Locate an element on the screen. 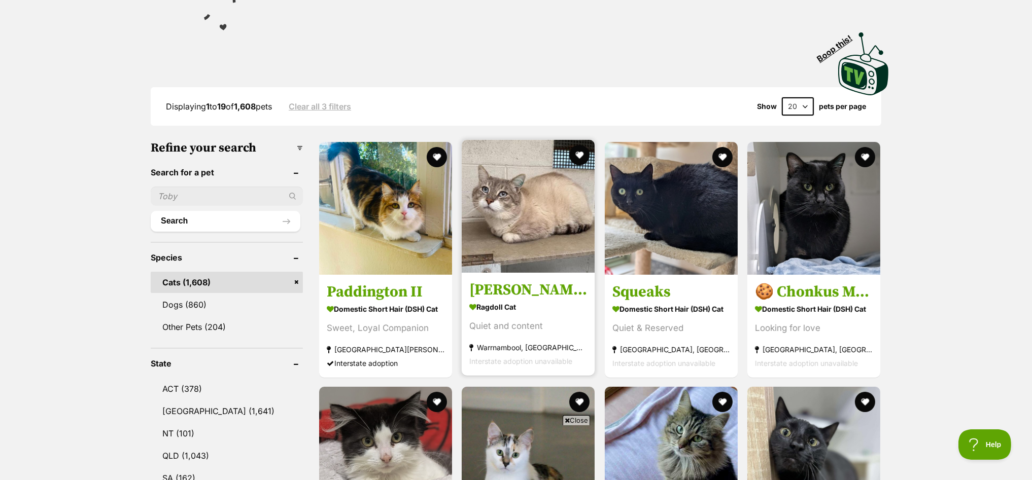 This screenshot has width=1032, height=480. span: Boop this! is located at coordinates (838, 45).